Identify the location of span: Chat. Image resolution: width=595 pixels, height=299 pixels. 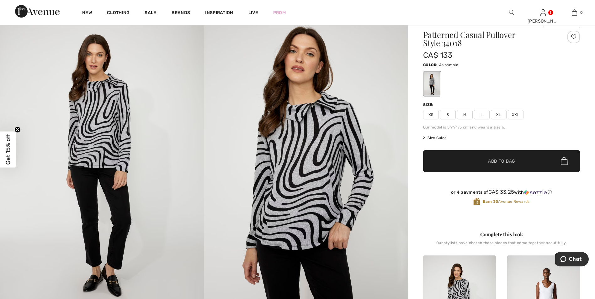
(20, 7).